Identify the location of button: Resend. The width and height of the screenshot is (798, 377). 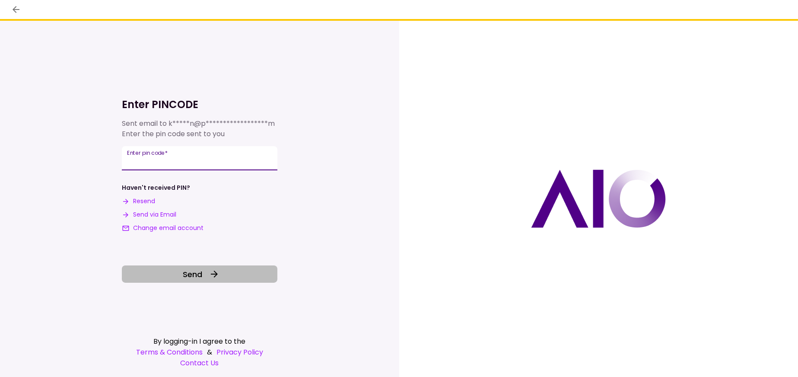
(138, 201).